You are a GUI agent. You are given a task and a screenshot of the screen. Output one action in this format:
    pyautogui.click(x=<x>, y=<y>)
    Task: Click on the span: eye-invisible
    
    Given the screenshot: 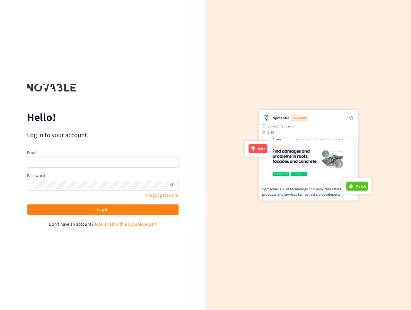 What is the action you would take?
    pyautogui.click(x=173, y=185)
    